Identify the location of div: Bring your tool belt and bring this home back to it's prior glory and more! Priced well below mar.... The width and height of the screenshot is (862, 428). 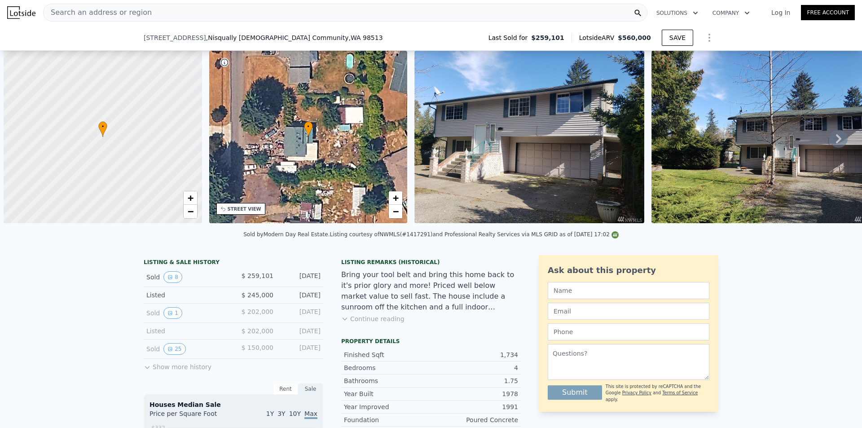
(431, 291).